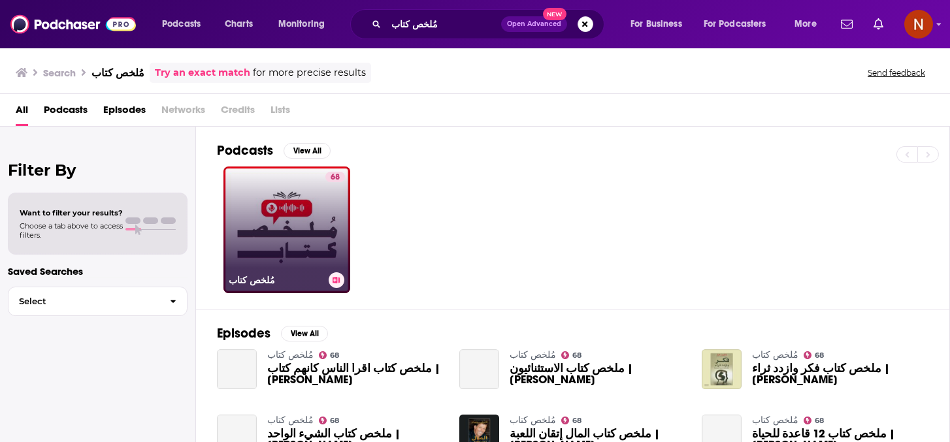 This screenshot has height=442, width=950. What do you see at coordinates (84, 301) in the screenshot?
I see `span: Select` at bounding box center [84, 301].